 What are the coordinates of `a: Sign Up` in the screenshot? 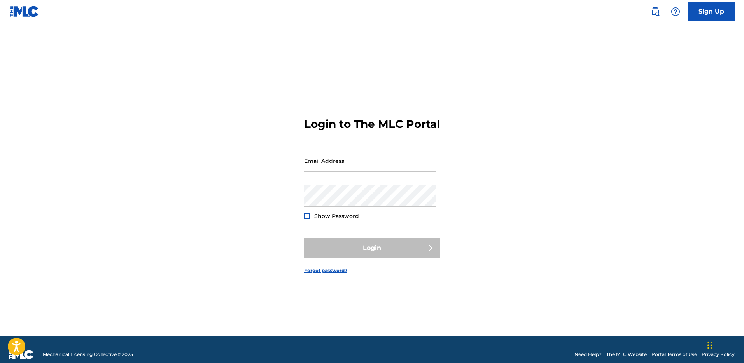 It's located at (712, 12).